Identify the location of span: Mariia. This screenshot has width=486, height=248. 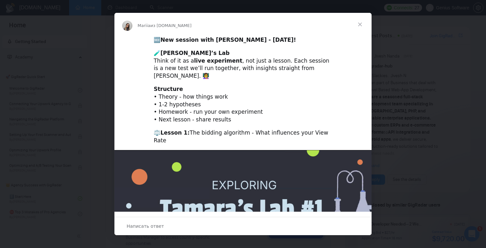
(144, 25).